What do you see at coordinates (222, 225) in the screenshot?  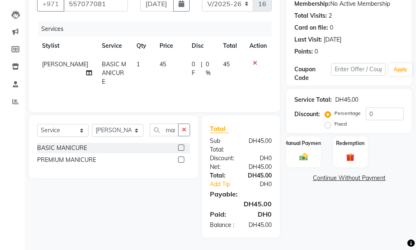 I see `div: Balance :` at bounding box center [222, 225].